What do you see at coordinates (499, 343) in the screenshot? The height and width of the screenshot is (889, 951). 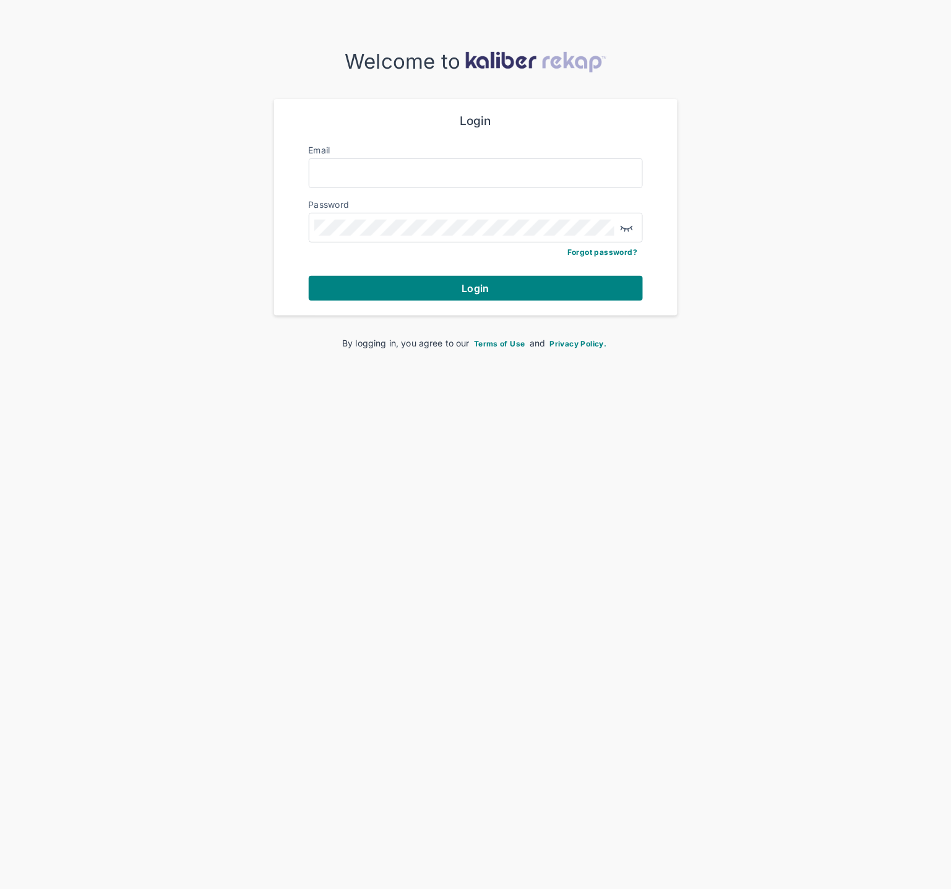 I see `a: Terms of Use` at bounding box center [499, 343].